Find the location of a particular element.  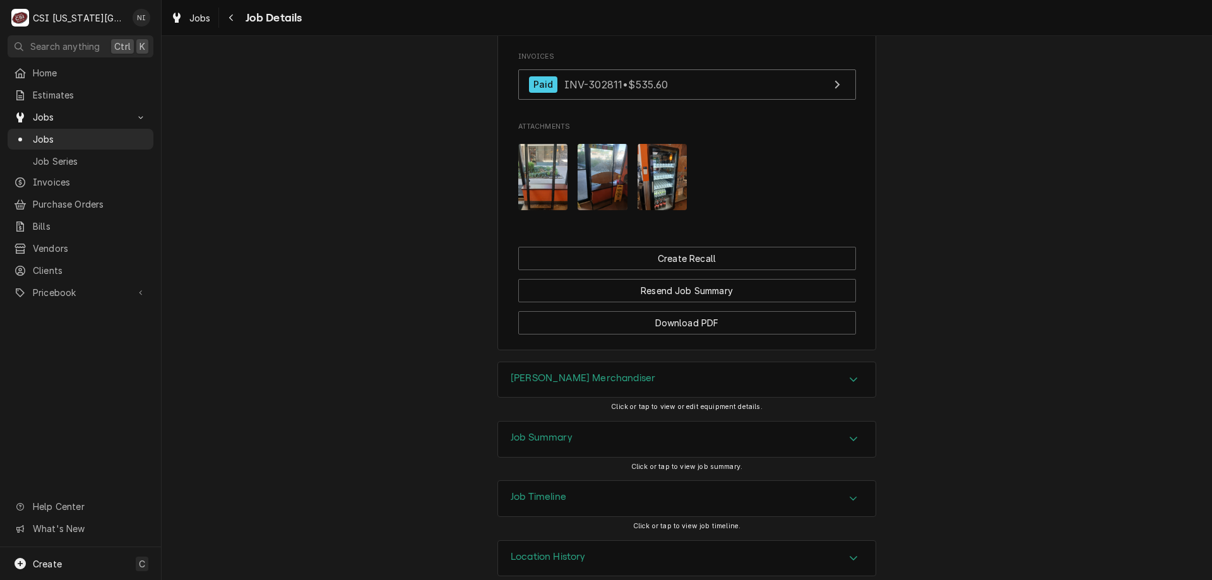

button: Create Recall is located at coordinates (687, 258).